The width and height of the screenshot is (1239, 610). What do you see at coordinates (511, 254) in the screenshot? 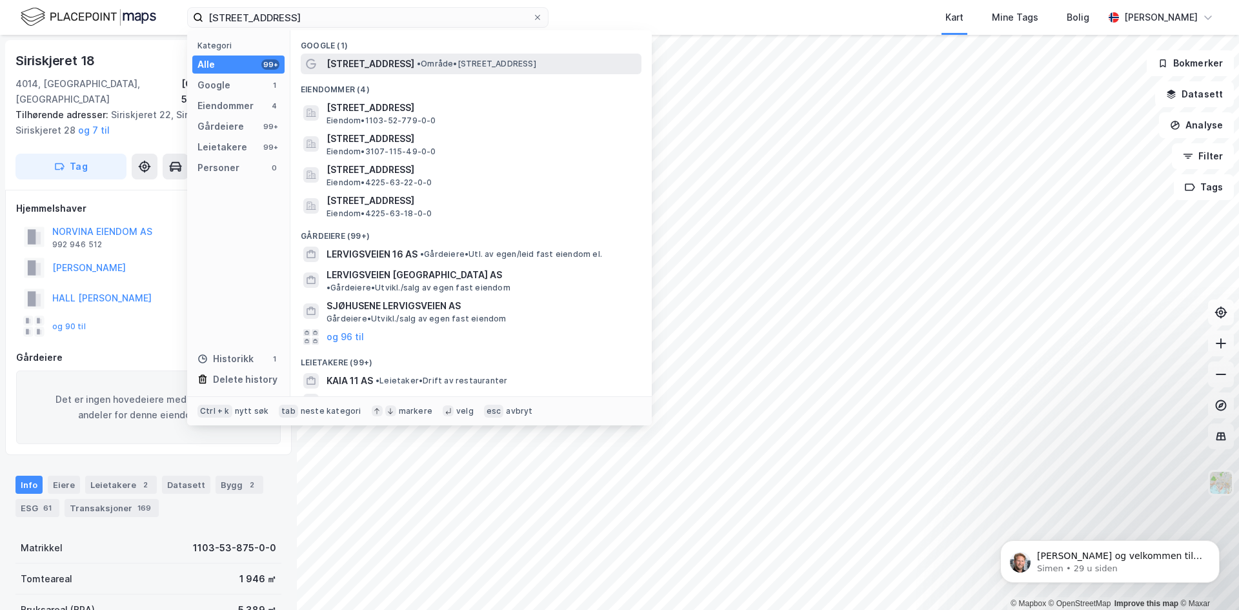
I see `span: Gårdeiere • Utl. av egen/leid fast eiendom el.` at bounding box center [511, 254].